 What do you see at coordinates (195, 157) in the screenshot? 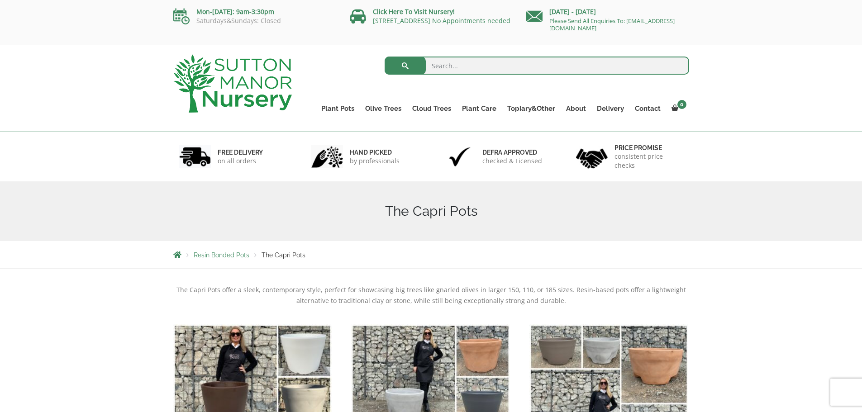
I see `img: 1.jpg` at bounding box center [195, 157].